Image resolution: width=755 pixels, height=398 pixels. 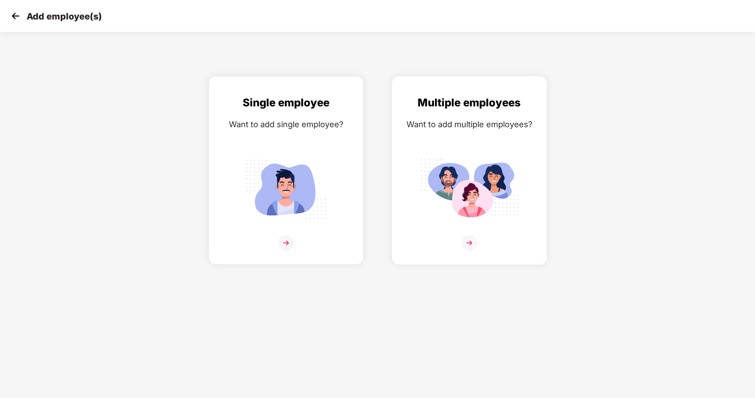 I want to click on img: svg+xml;base64,PHN2ZyB4bWxucz0iaHR0cDovL3d3dy53My5vcmcvMjAwMC9zdmciIHdpZHRoPSIzMCIgaGVpZ2h0PSIzMC..., so click(x=16, y=16).